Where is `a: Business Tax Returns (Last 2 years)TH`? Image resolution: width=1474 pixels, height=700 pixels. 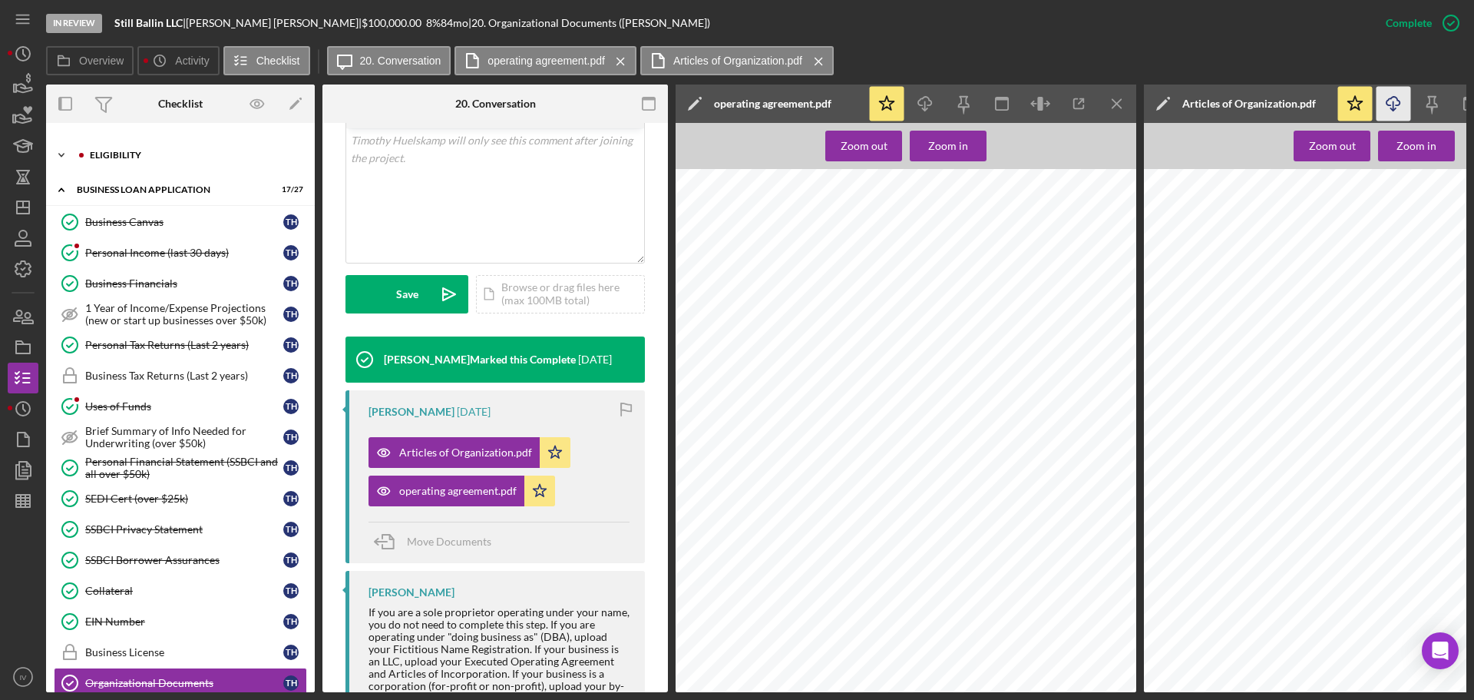 a: Business Tax Returns (Last 2 years)TH is located at coordinates (180, 375).